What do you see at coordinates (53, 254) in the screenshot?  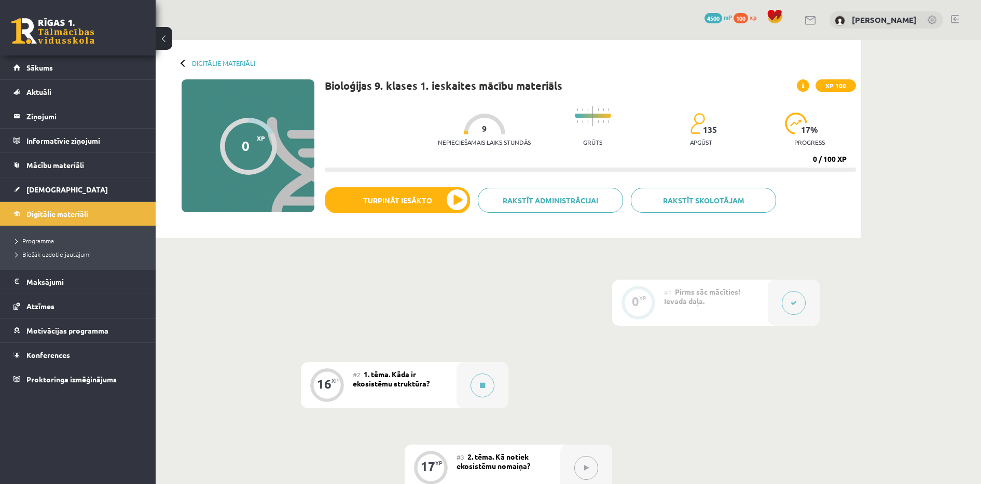 I see `span: Biežāk uzdotie jautājumi` at bounding box center [53, 254].